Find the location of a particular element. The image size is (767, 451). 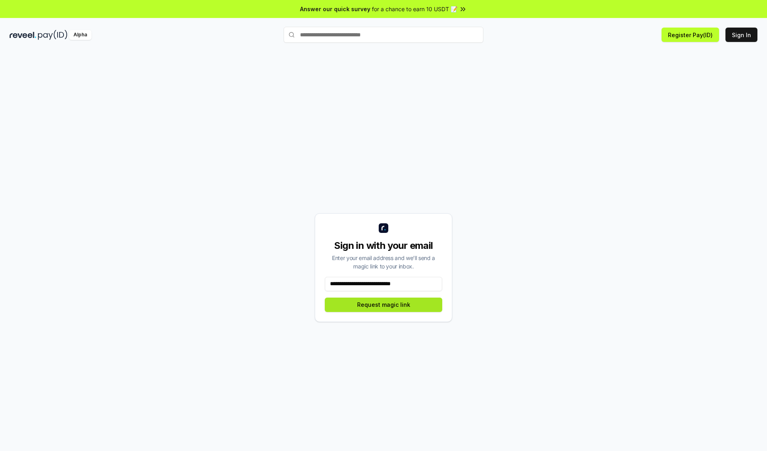

span: for a chance to earn 10 USDT 📝 is located at coordinates (415, 9).